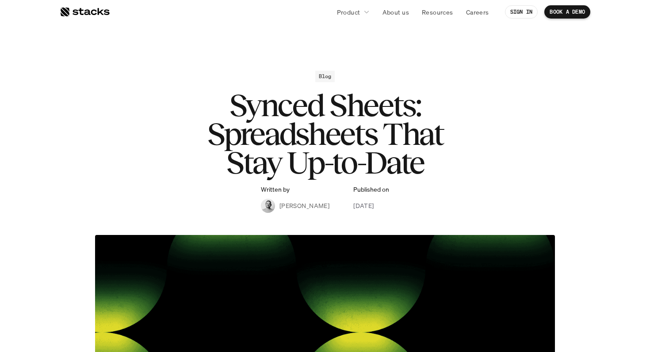 The width and height of the screenshot is (650, 352). I want to click on p: Careers, so click(477, 12).